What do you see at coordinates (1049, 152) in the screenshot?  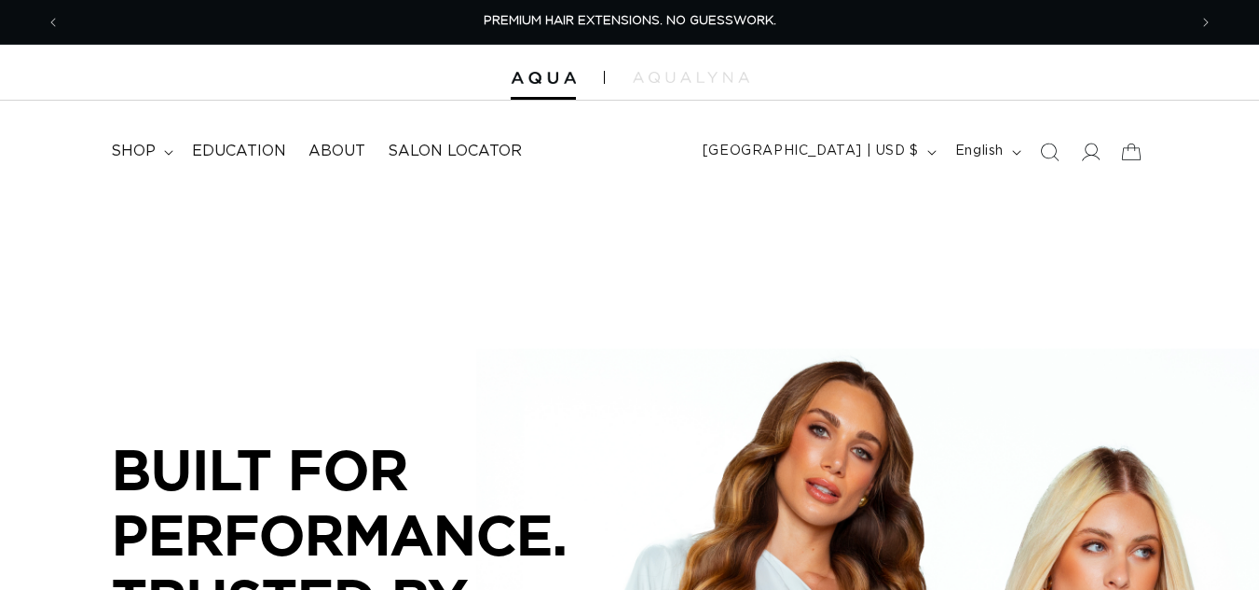 I see `summary: Search` at bounding box center [1049, 152].